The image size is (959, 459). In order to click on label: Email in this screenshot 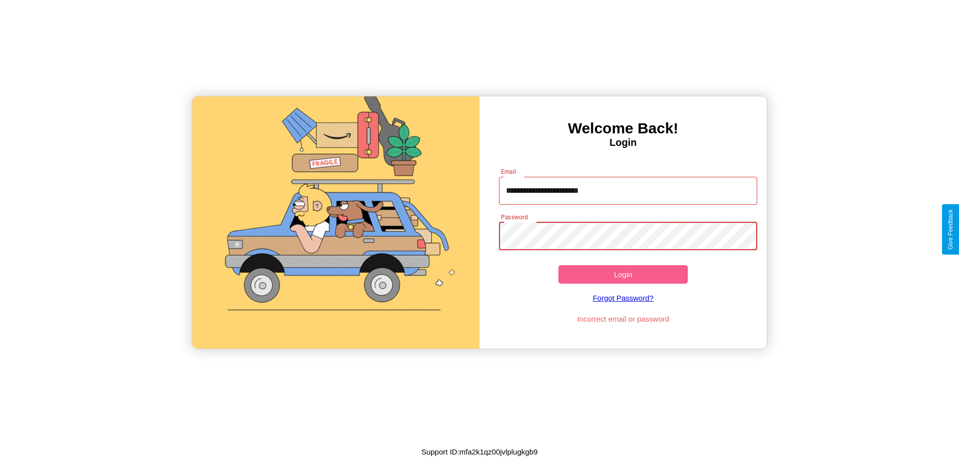, I will do `click(508, 171)`.